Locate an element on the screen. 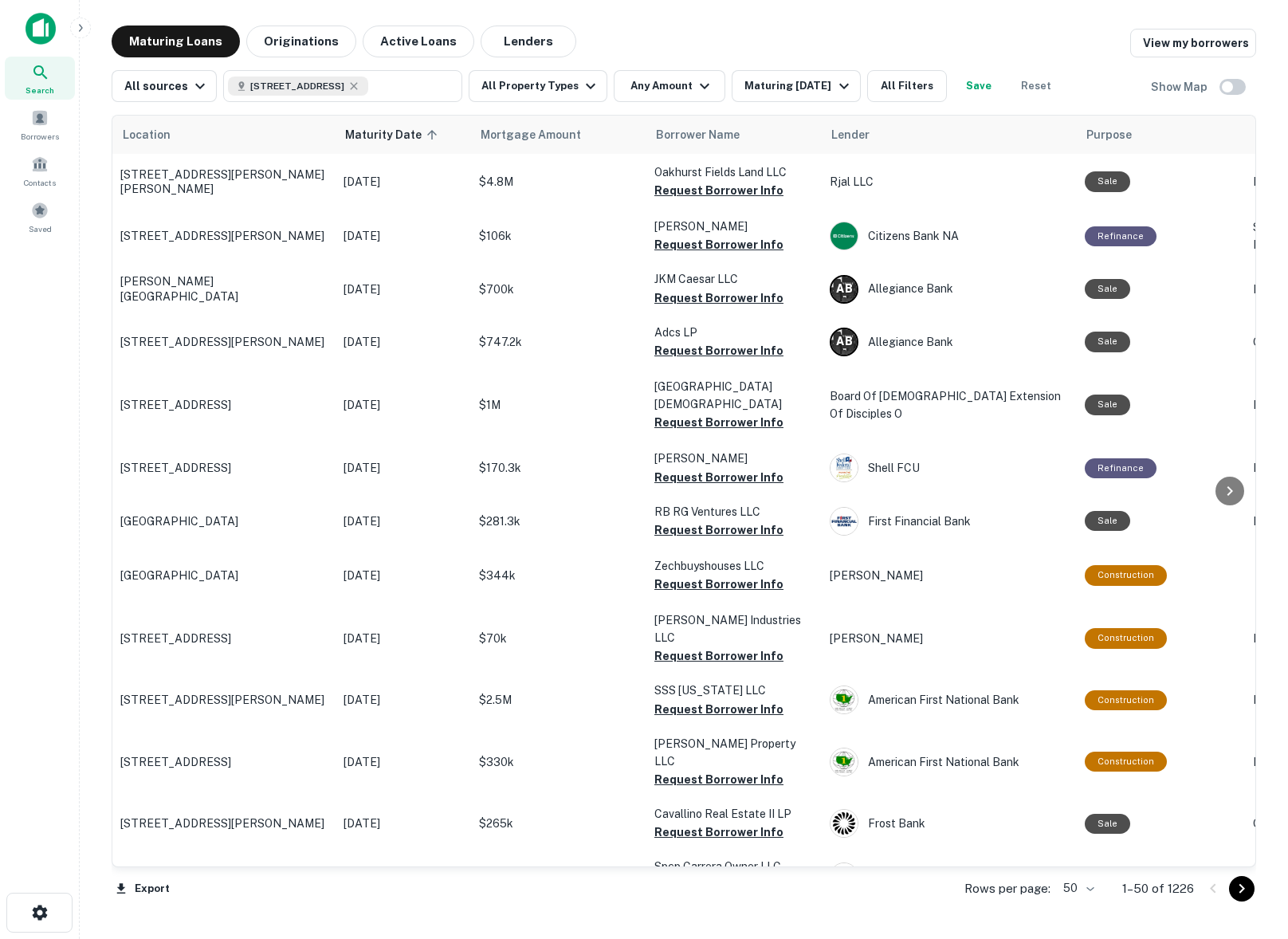  th: Lender is located at coordinates (949, 135).